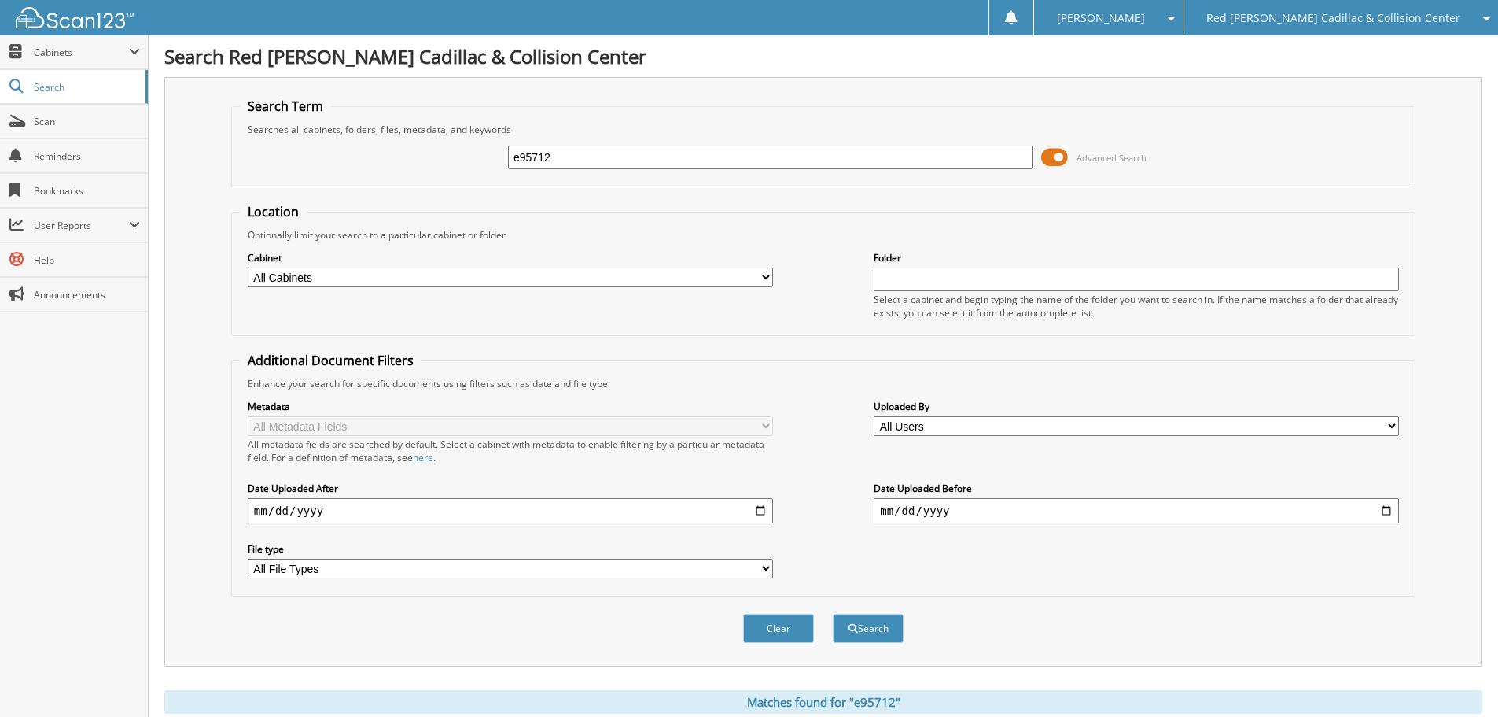 The width and height of the screenshot is (1498, 717). What do you see at coordinates (511, 548) in the screenshot?
I see `label: File type` at bounding box center [511, 548].